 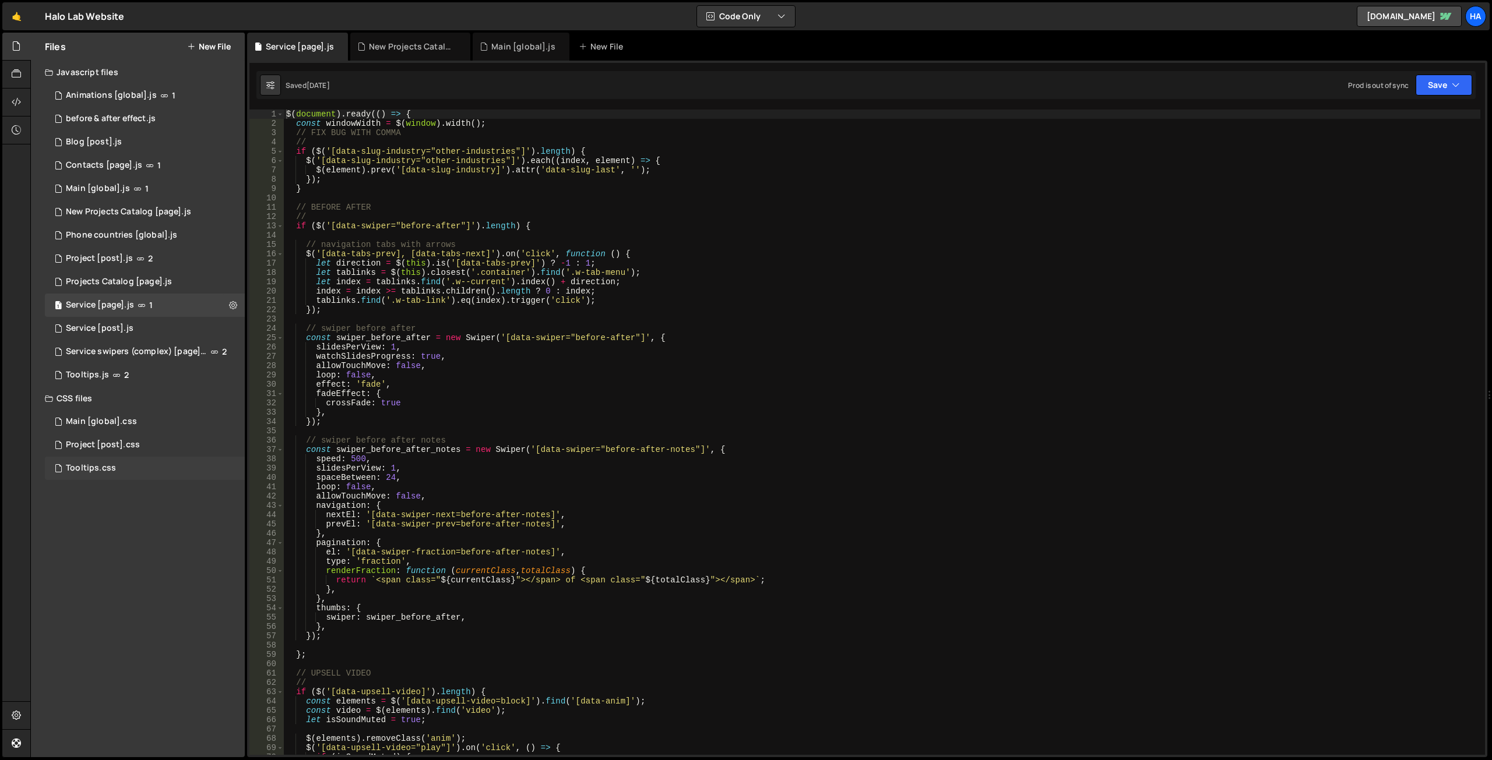 What do you see at coordinates (266, 478) in the screenshot?
I see `div: 40` at bounding box center [266, 478].